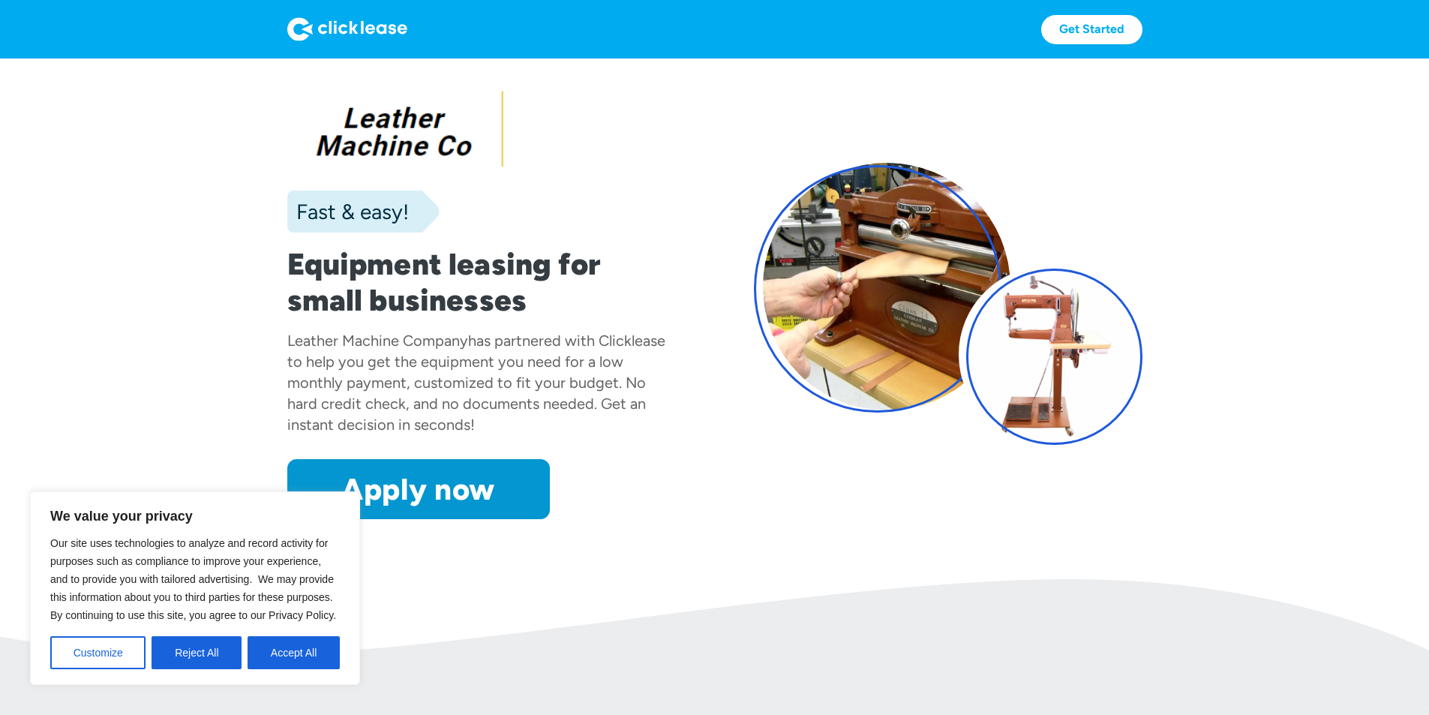  What do you see at coordinates (348, 212) in the screenshot?
I see `div: Fast & easy!` at bounding box center [348, 212].